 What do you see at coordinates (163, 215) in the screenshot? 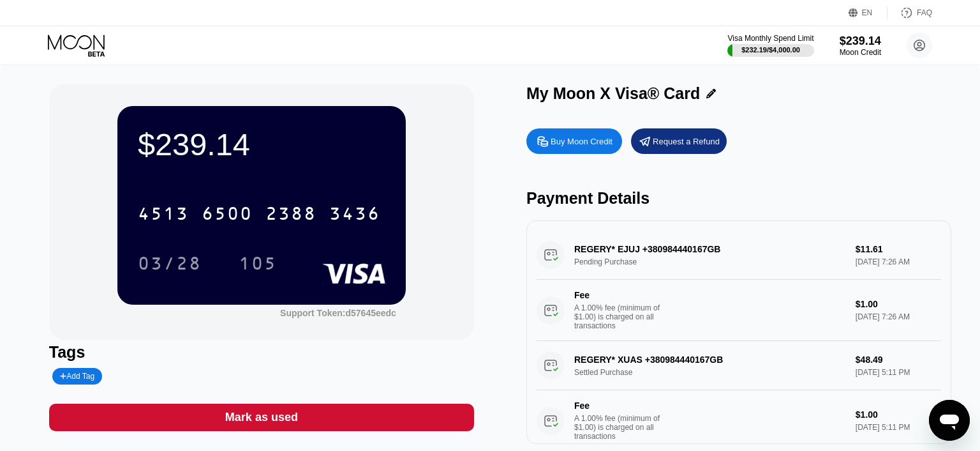
I see `div: 4513` at bounding box center [163, 215].